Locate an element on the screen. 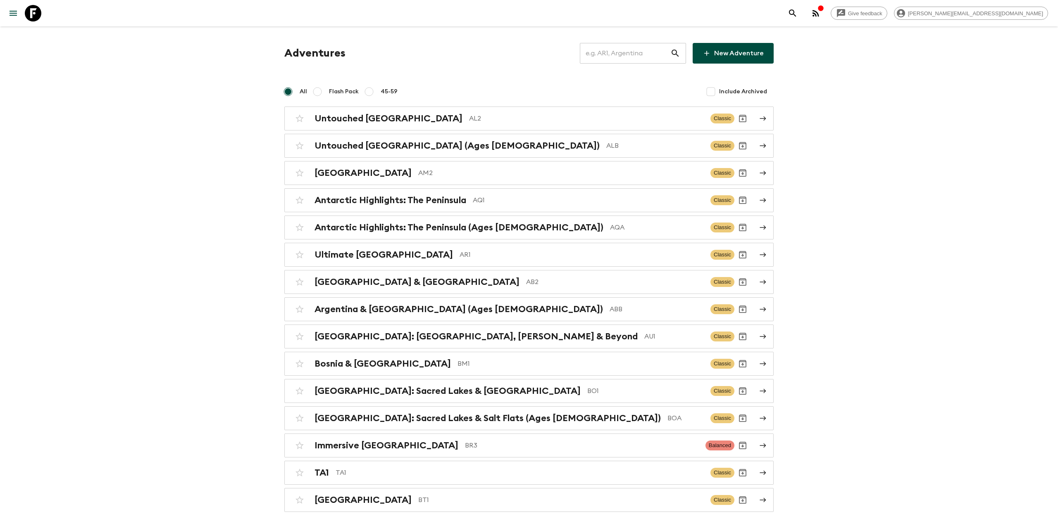 This screenshot has height=514, width=1058. p: TA1 is located at coordinates (519, 473).